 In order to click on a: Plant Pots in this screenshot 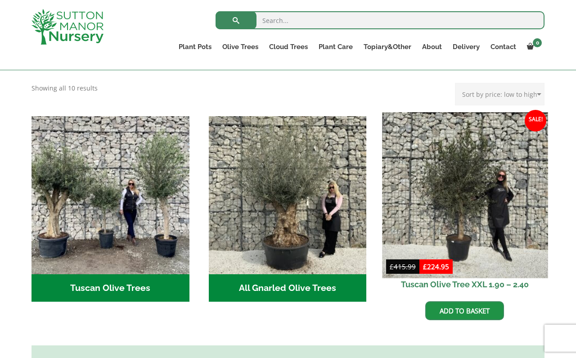, I will do `click(195, 47)`.